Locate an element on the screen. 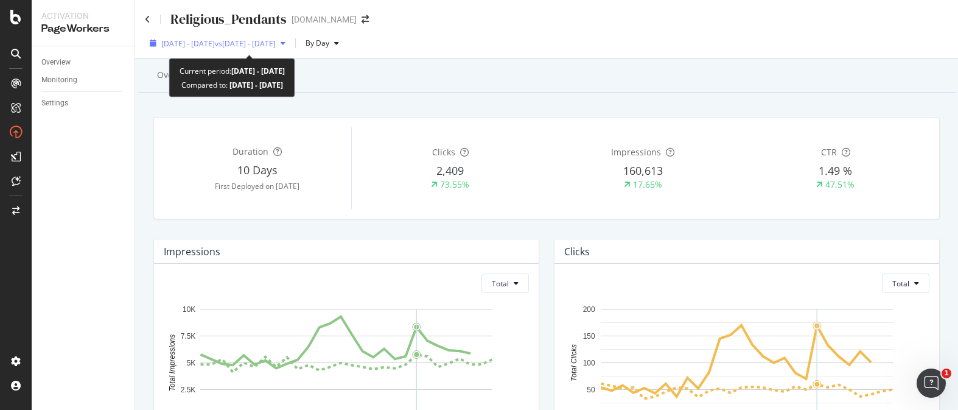 This screenshot has width=958, height=410. text: 150 is located at coordinates (589, 336).